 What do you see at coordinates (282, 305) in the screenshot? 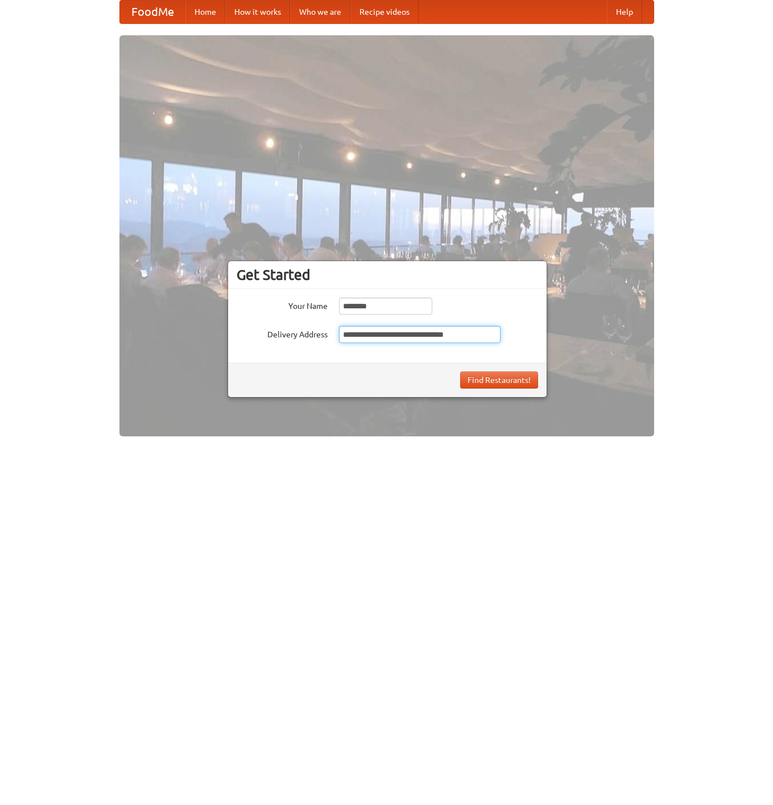
I see `label: Your Name` at bounding box center [282, 305].